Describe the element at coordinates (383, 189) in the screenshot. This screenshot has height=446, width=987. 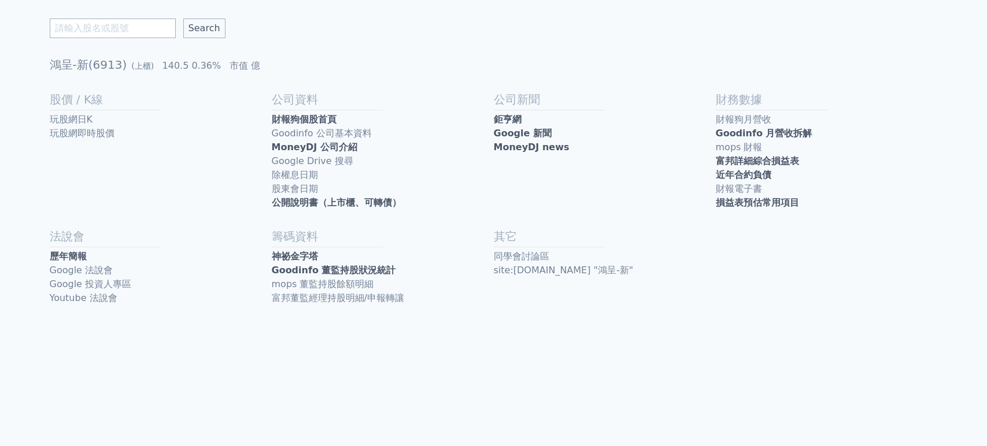
I see `a: 股東會日期` at that location.